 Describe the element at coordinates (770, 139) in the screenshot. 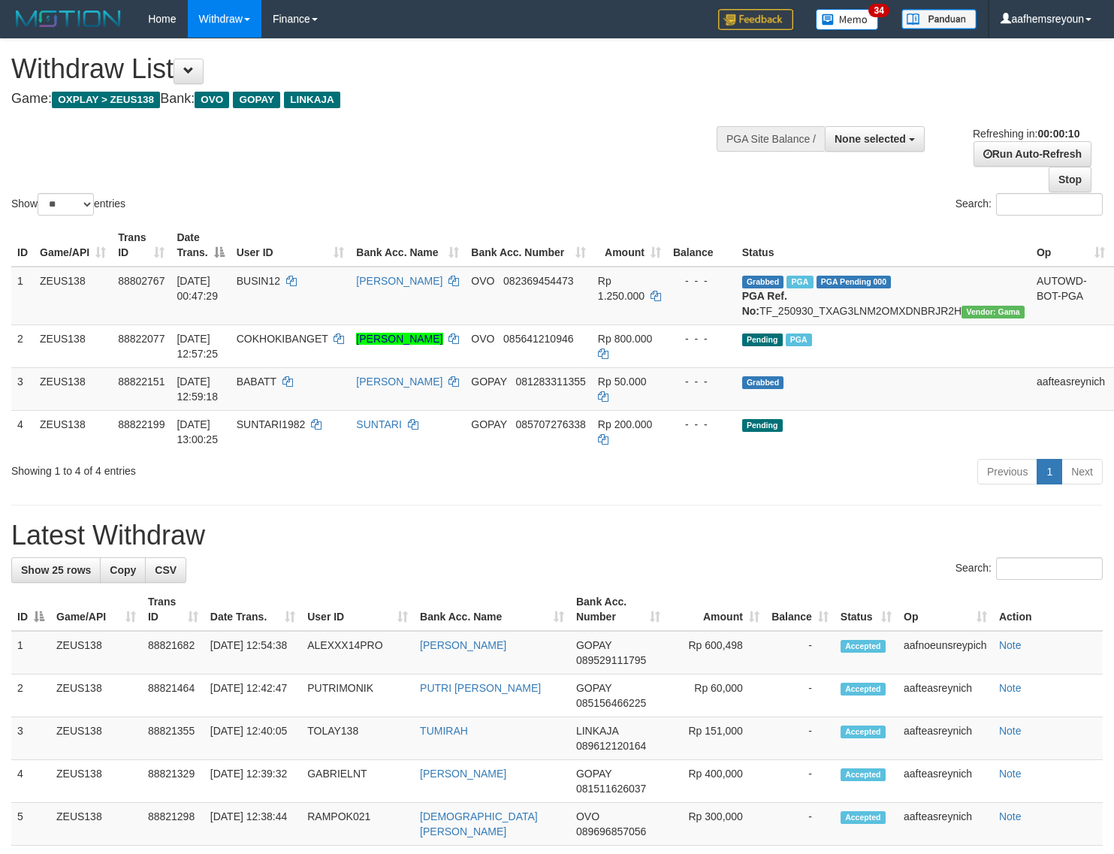

I see `div: PGA Site Balance /` at that location.